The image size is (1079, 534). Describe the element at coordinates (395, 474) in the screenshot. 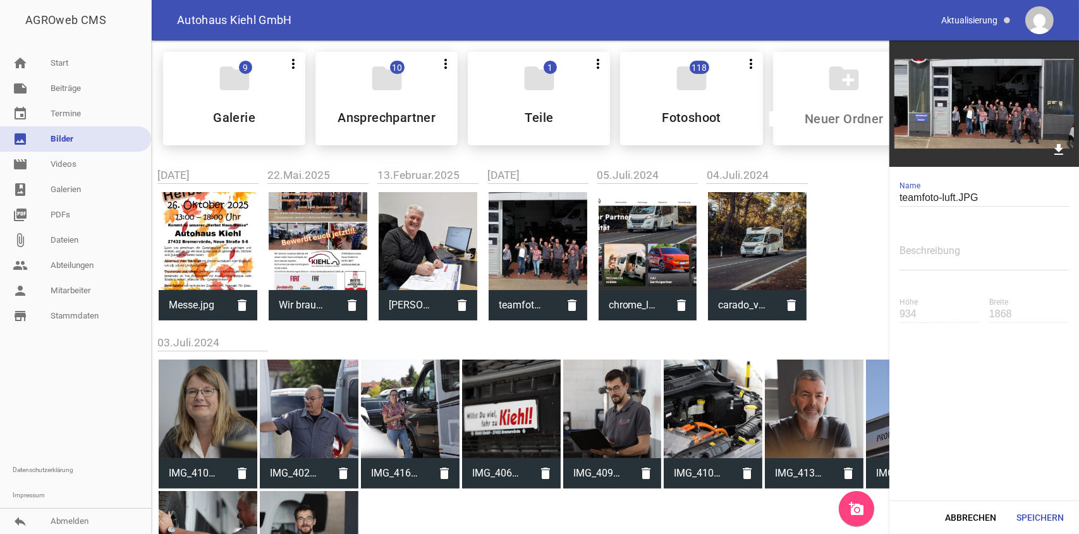

I see `span: IMG_4161.JPG` at that location.